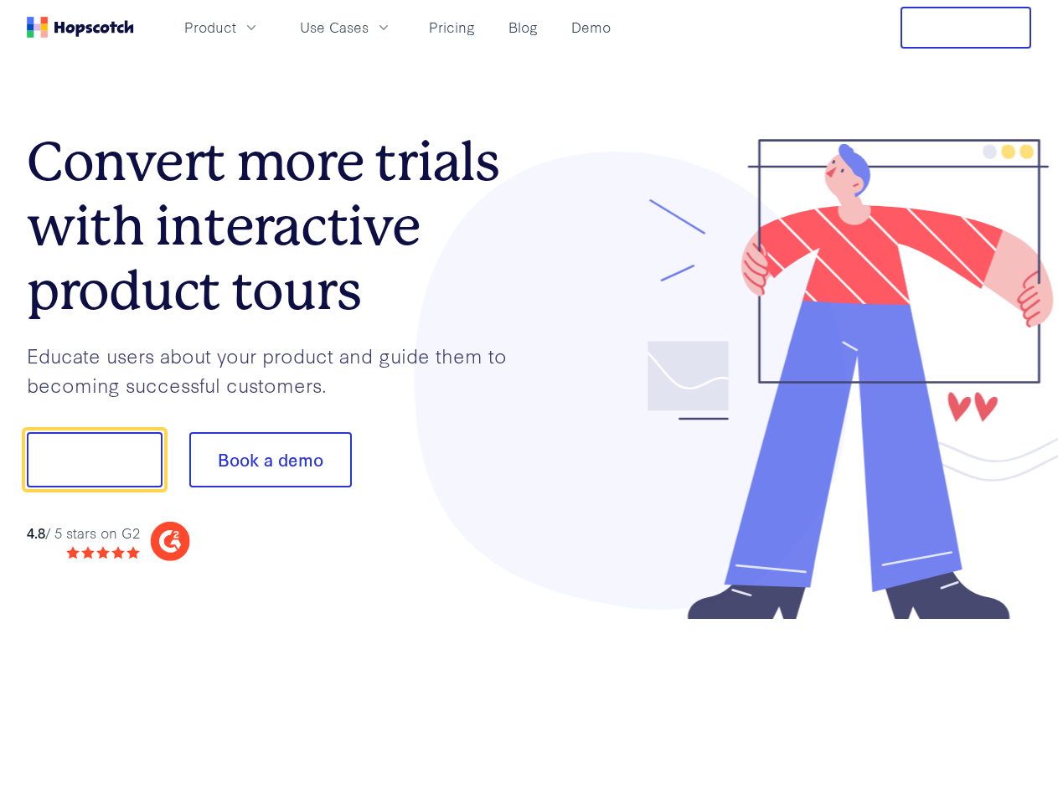 This screenshot has width=1058, height=804. I want to click on button: Book a demo, so click(271, 460).